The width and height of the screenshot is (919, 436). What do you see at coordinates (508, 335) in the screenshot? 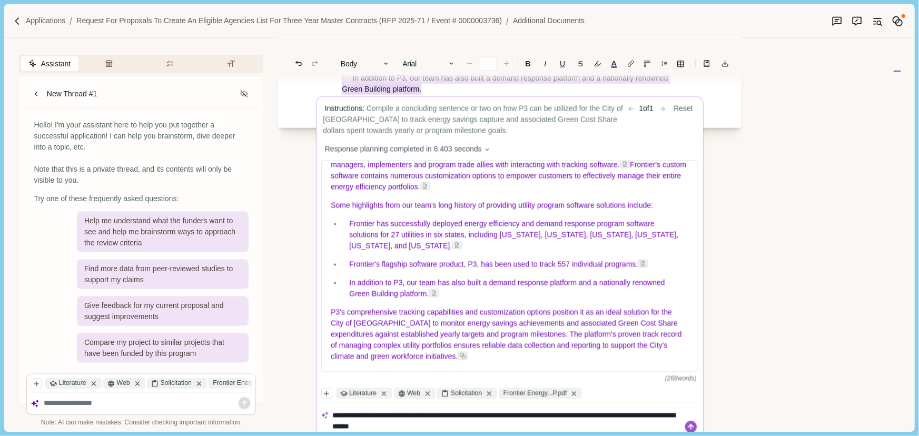
I see `span: P3's comprehensive tracking capabilities and customization options position it as an ideal soluti...` at bounding box center [508, 335].